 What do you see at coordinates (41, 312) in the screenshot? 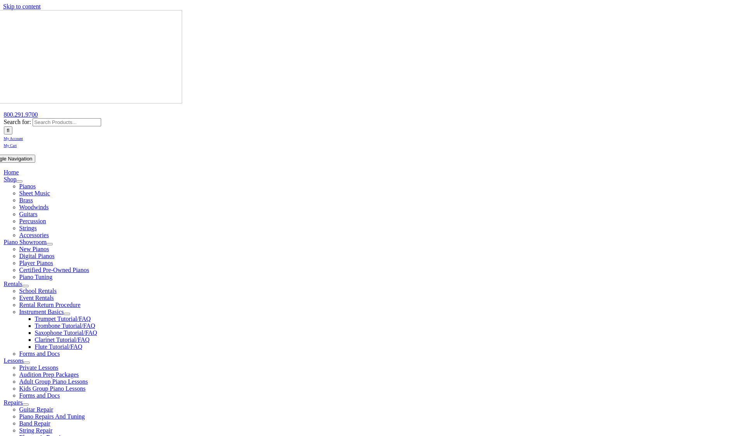
I see `span: Instrument Basics` at bounding box center [41, 312].